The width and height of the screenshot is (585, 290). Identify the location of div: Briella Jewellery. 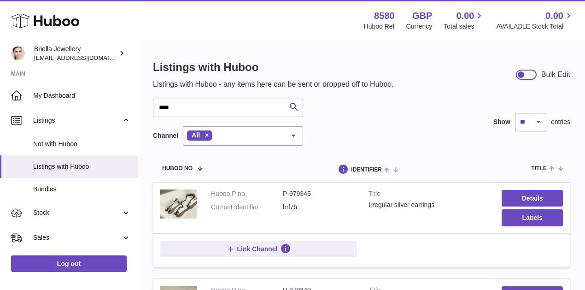
(76, 53).